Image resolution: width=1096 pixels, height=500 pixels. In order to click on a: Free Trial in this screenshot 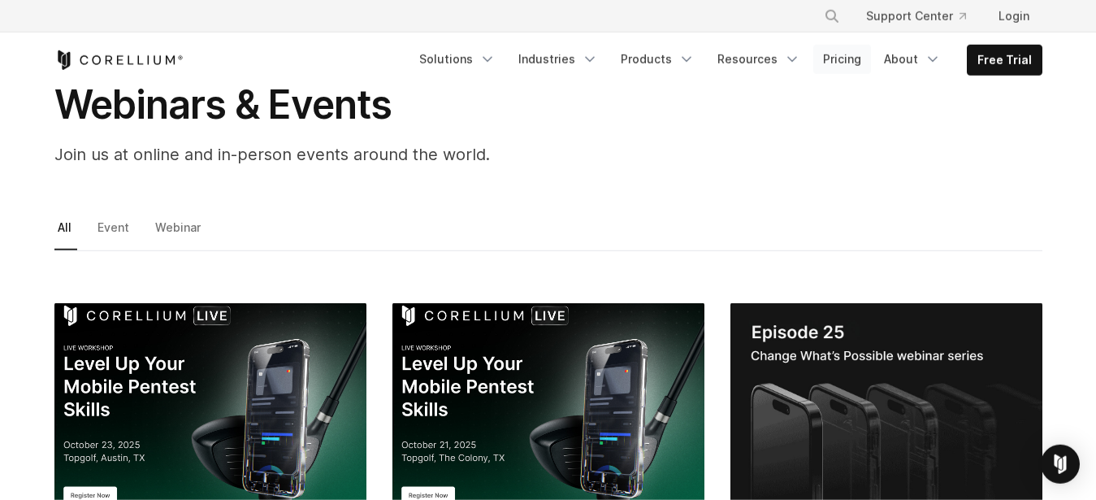, I will do `click(1004, 60)`.